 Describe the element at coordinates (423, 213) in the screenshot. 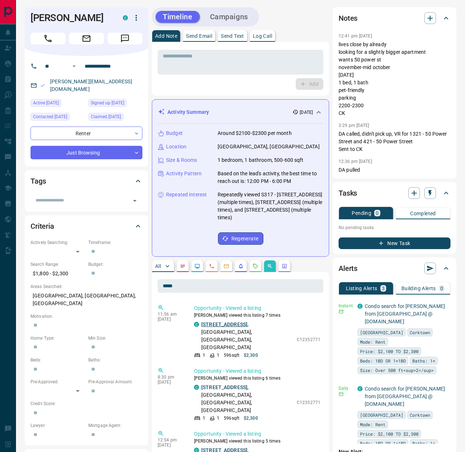

I see `p: Completed` at that location.